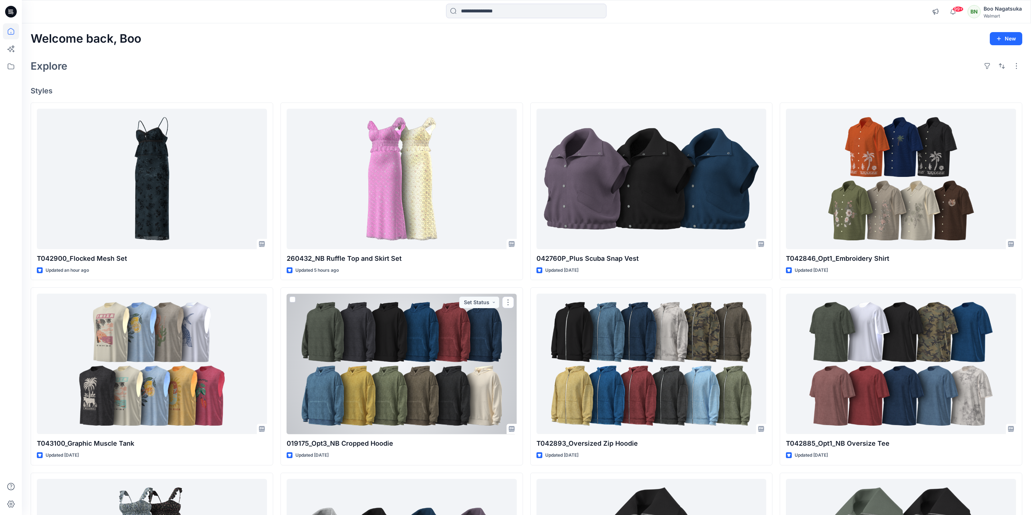  I want to click on p: Updated an hour ago, so click(67, 270).